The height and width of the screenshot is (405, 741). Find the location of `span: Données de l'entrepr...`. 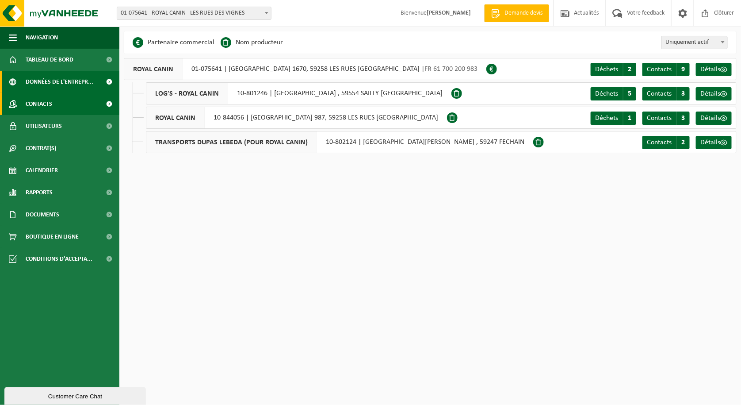

span: Données de l'entrepr... is located at coordinates (59, 82).